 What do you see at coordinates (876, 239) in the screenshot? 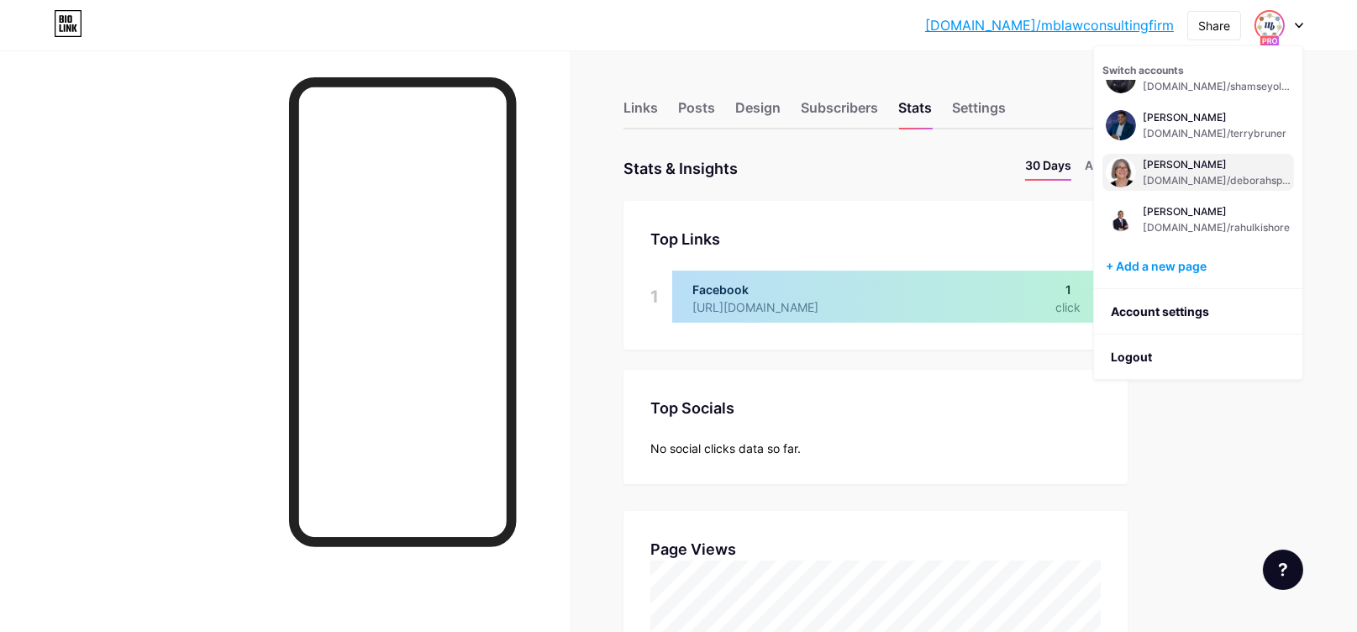
I see `div: Top Links` at bounding box center [876, 239].